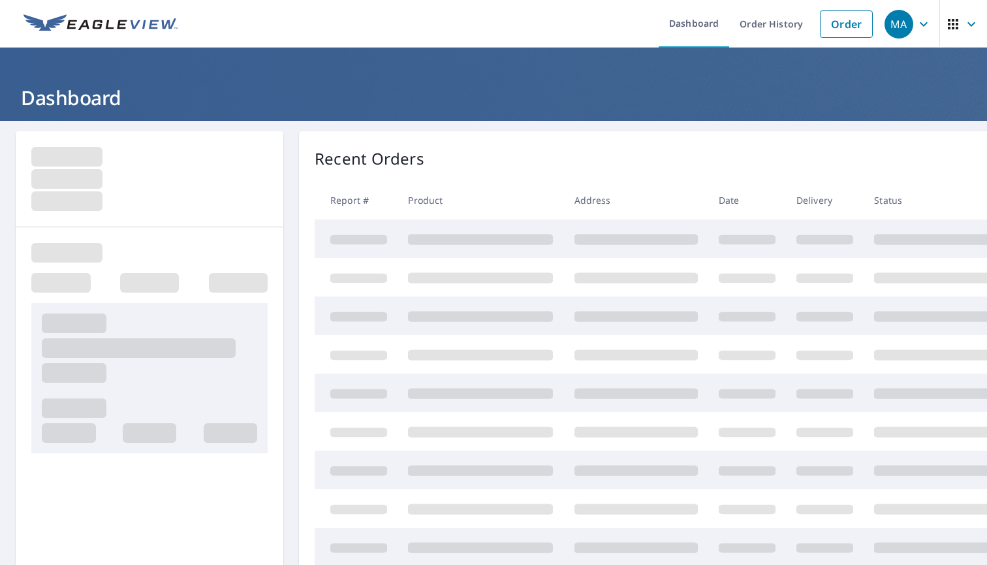 This screenshot has height=565, width=987. I want to click on th: Delivery, so click(824, 200).